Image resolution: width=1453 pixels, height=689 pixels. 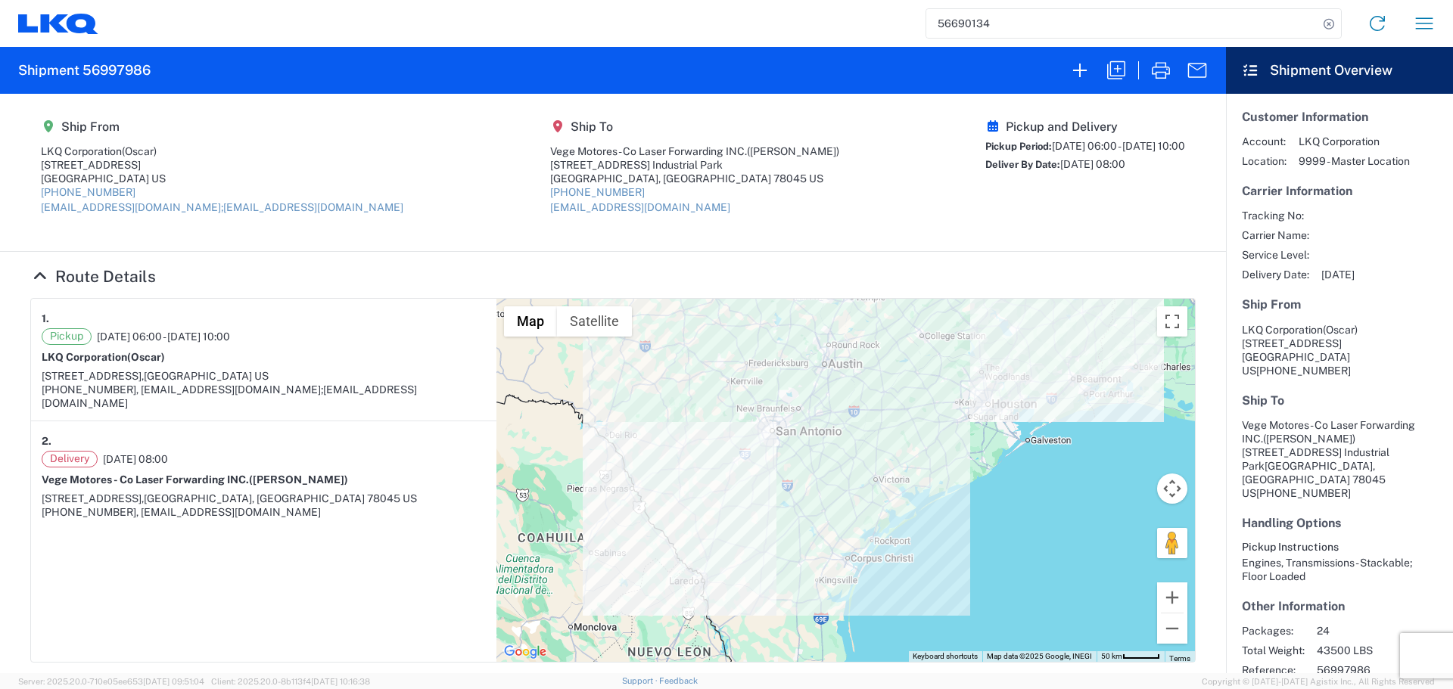 I want to click on button: Show satellite imagery, so click(x=594, y=322).